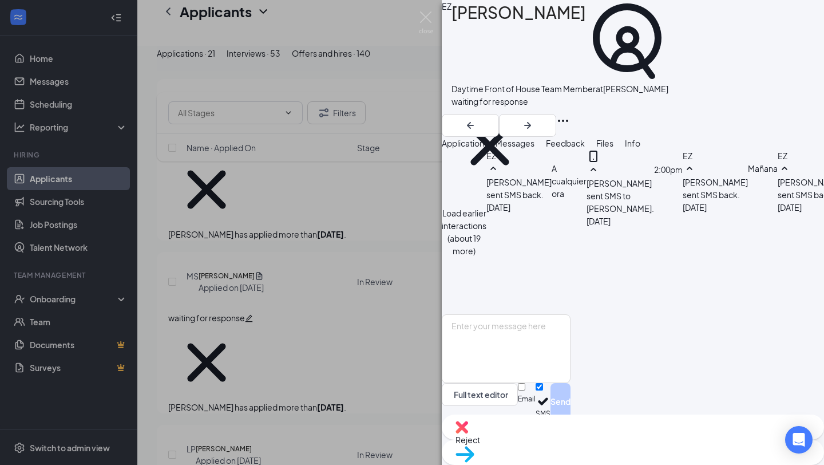 This screenshot has width=824, height=465. Describe the element at coordinates (521, 386) in the screenshot. I see `input: Email` at that location.